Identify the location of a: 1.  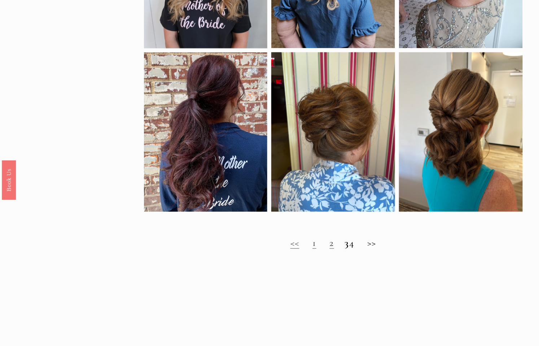
(314, 243).